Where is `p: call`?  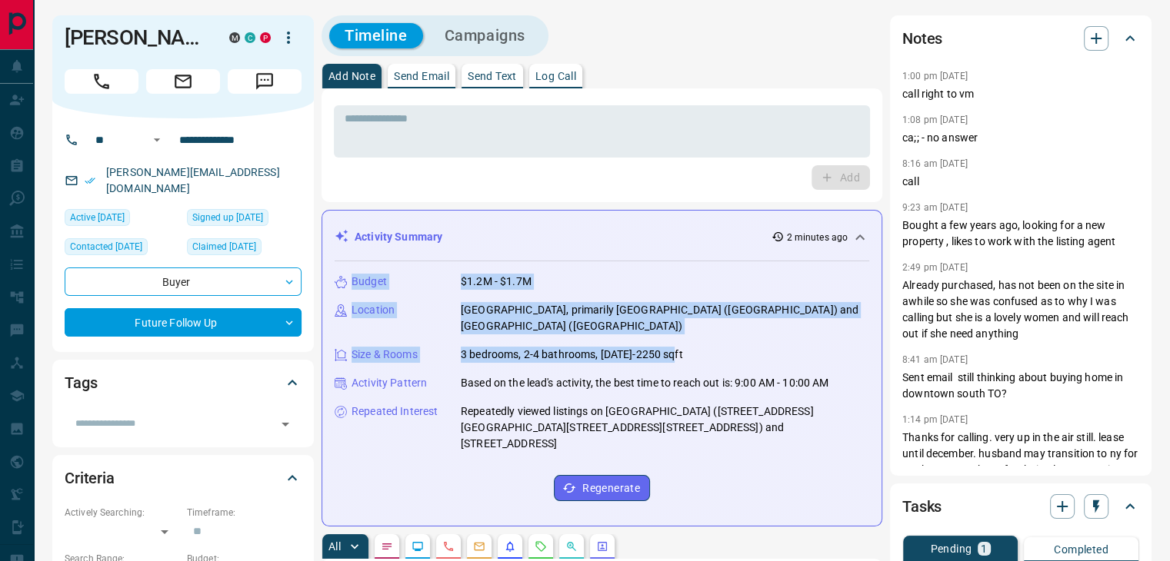
p: call is located at coordinates (1021, 181).